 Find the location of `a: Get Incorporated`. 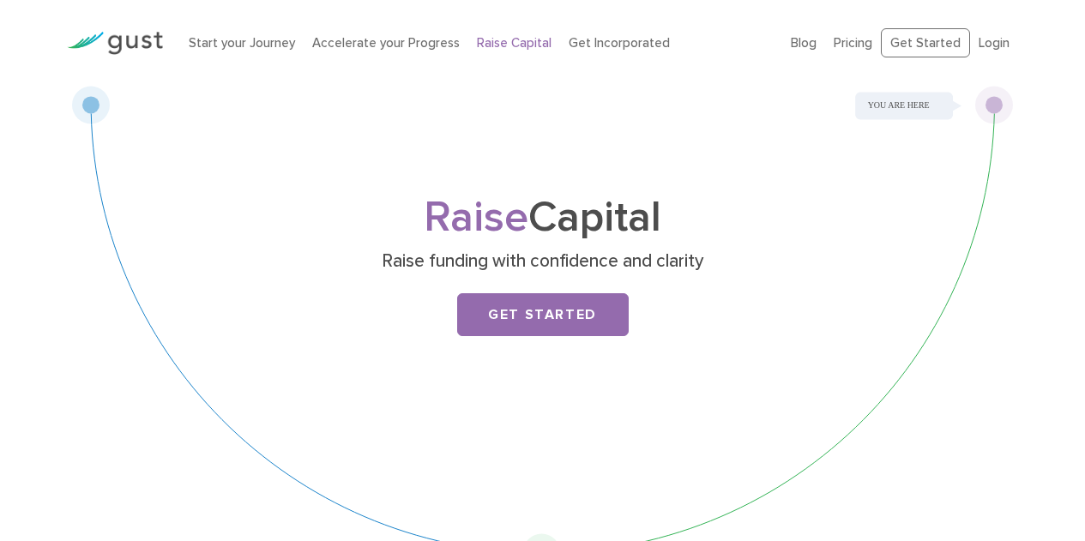

a: Get Incorporated is located at coordinates (619, 43).